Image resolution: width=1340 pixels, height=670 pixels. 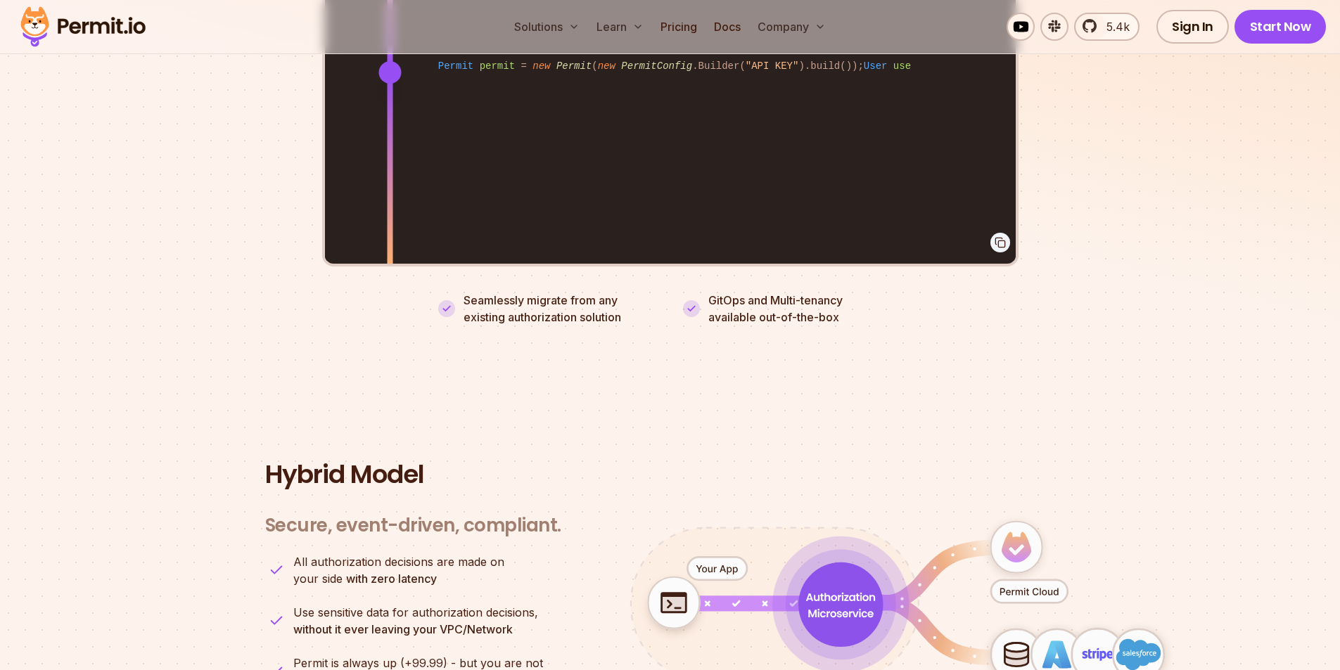 What do you see at coordinates (1280, 27) in the screenshot?
I see `a: Start Now` at bounding box center [1280, 27].